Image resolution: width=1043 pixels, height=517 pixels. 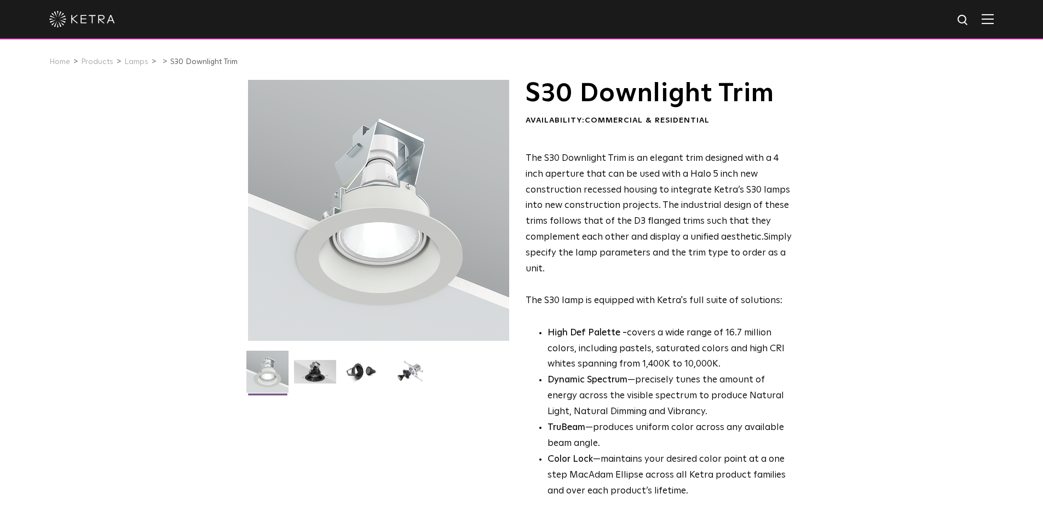 What do you see at coordinates (566, 428) in the screenshot?
I see `strong: TruBeam` at bounding box center [566, 428].